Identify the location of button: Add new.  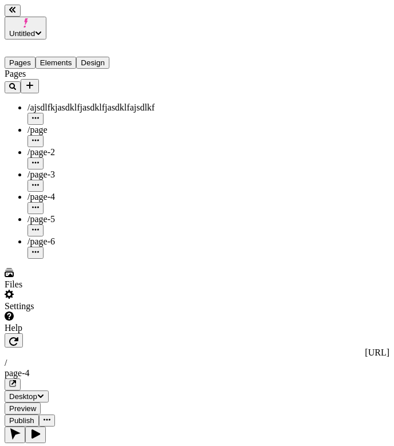
(30, 86).